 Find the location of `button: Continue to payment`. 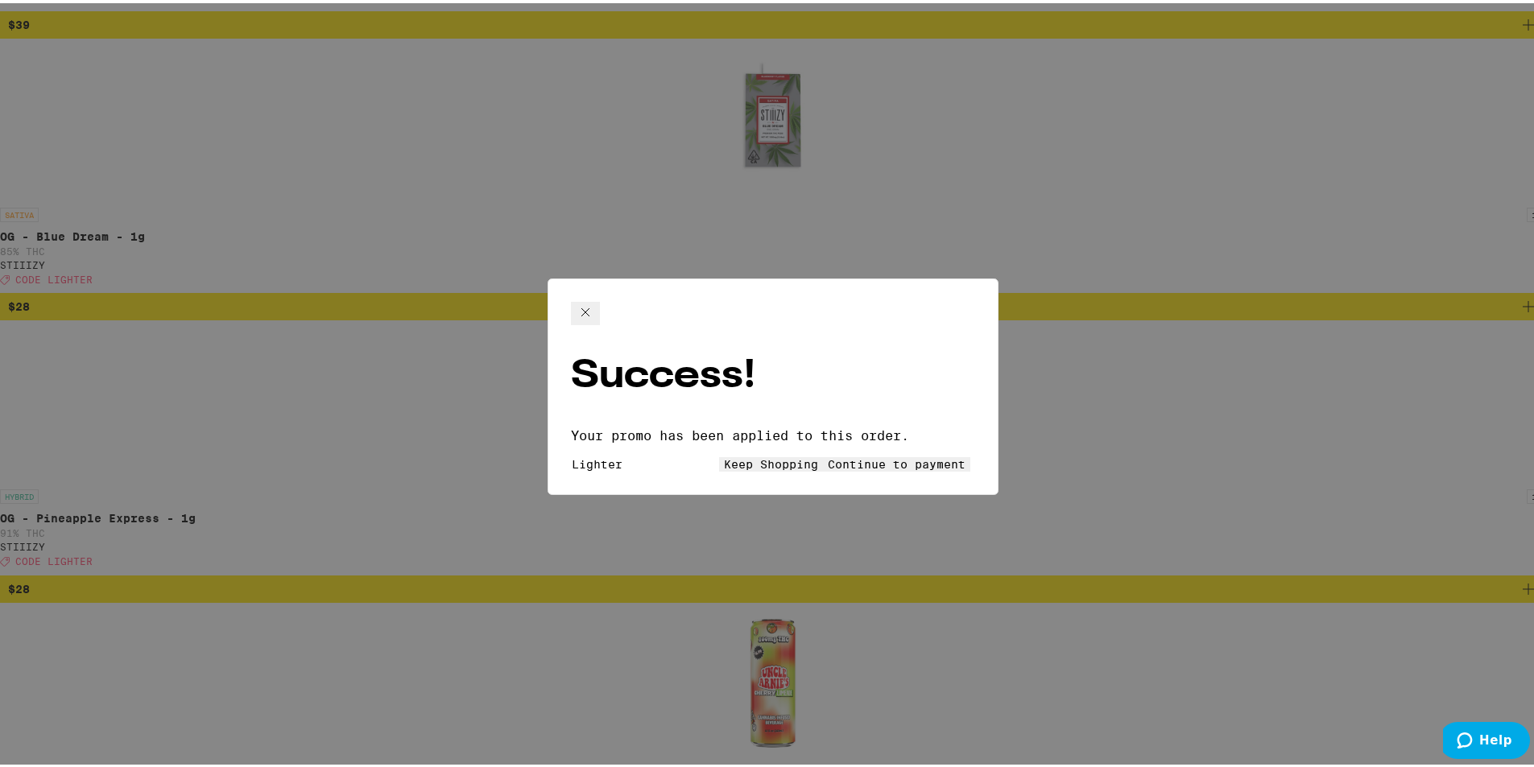

button: Continue to payment is located at coordinates (896, 461).